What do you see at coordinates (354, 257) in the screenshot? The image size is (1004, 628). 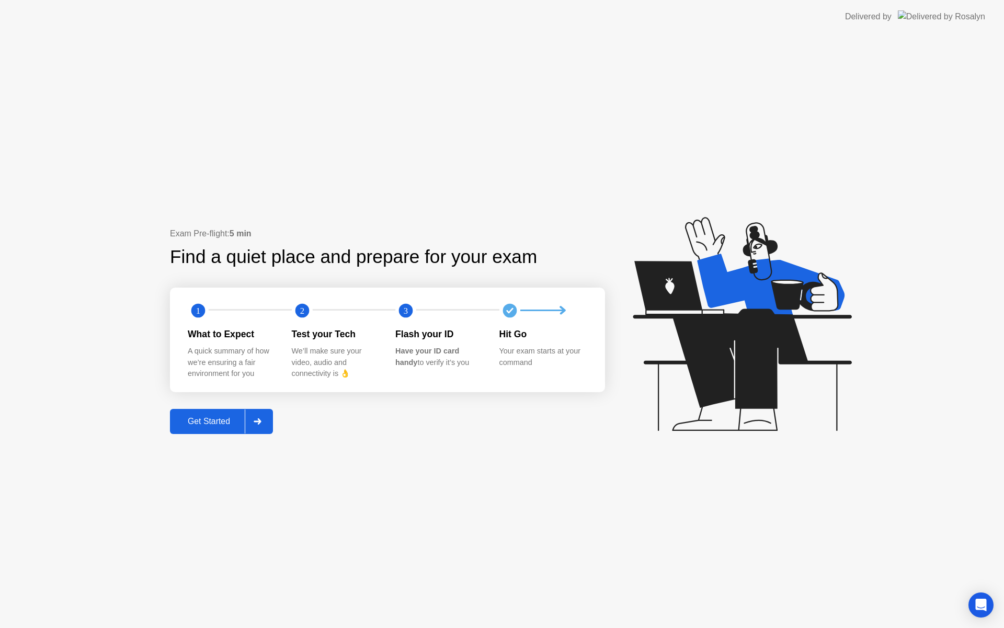 I see `div: Find a quiet place and prepare for your exam` at bounding box center [354, 257].